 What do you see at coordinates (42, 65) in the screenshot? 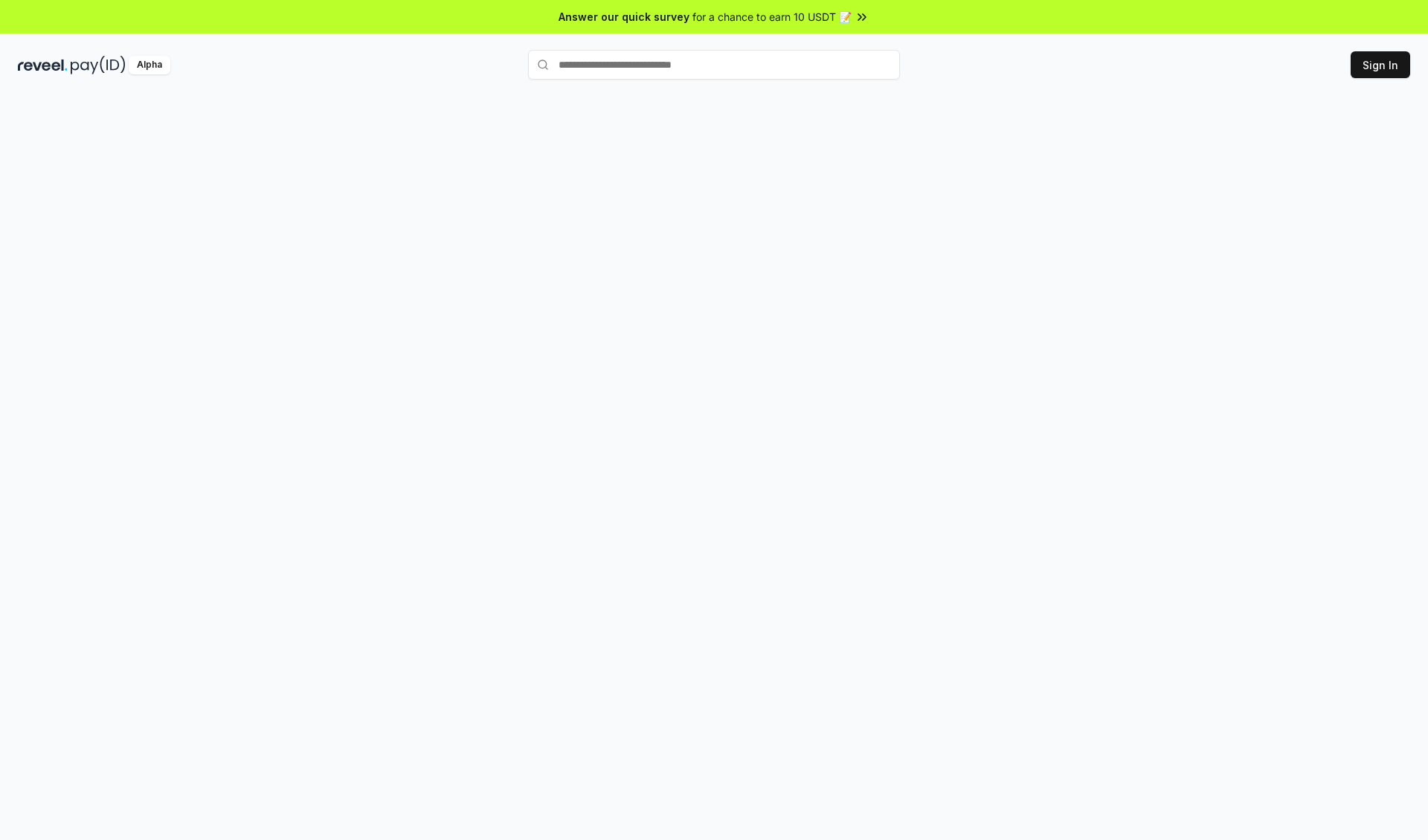
I see `img: reveel_dark` at bounding box center [42, 65].